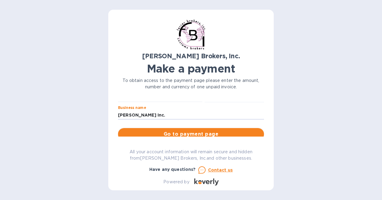 This screenshot has height=200, width=382. What do you see at coordinates (191, 134) in the screenshot?
I see `span: Go to payment page` at bounding box center [191, 134].